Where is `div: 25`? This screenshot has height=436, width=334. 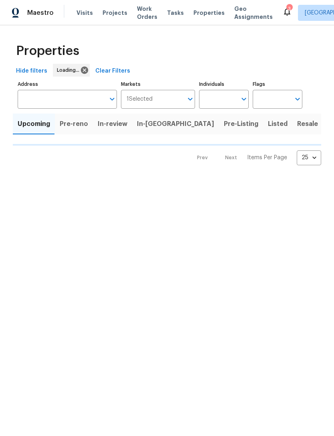
div: 25 is located at coordinates (309, 158).